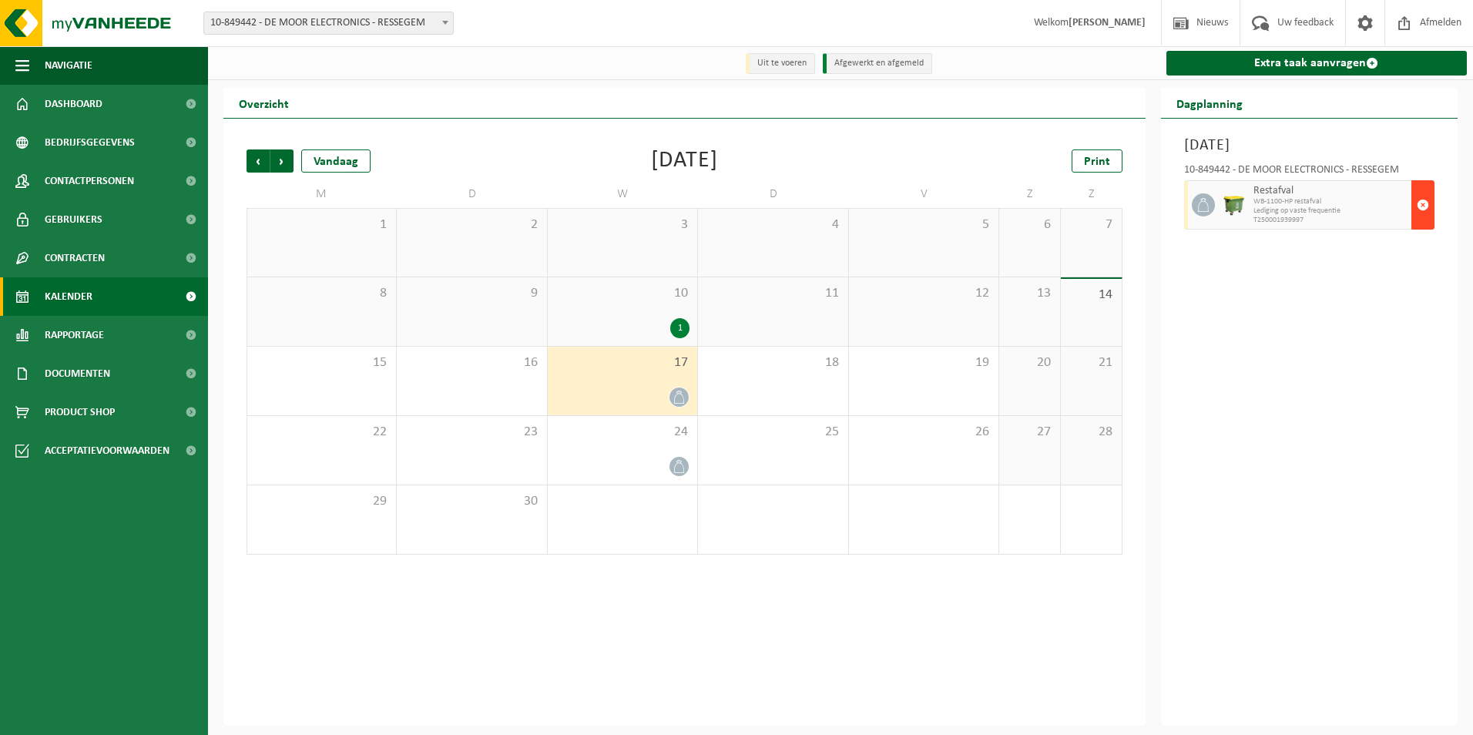 The width and height of the screenshot is (1473, 735). What do you see at coordinates (1331, 191) in the screenshot?
I see `span: Restafval` at bounding box center [1331, 191].